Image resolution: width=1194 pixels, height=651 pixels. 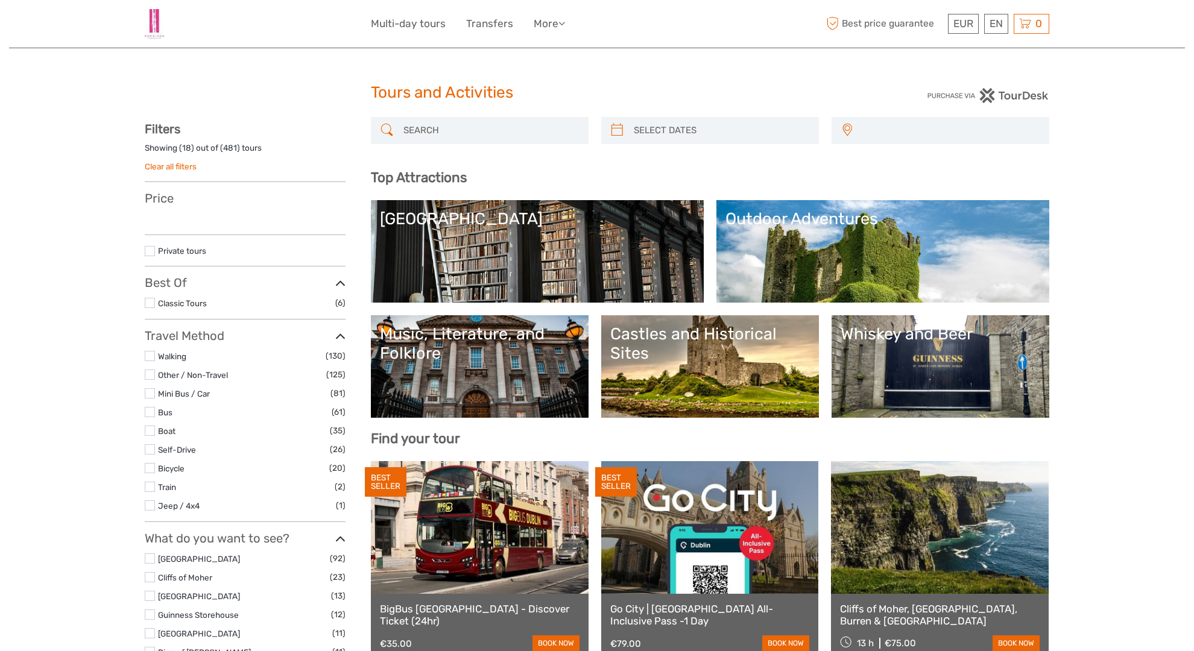 What do you see at coordinates (988, 95) in the screenshot?
I see `img: PurchaseViaTourDesk.png` at bounding box center [988, 95].